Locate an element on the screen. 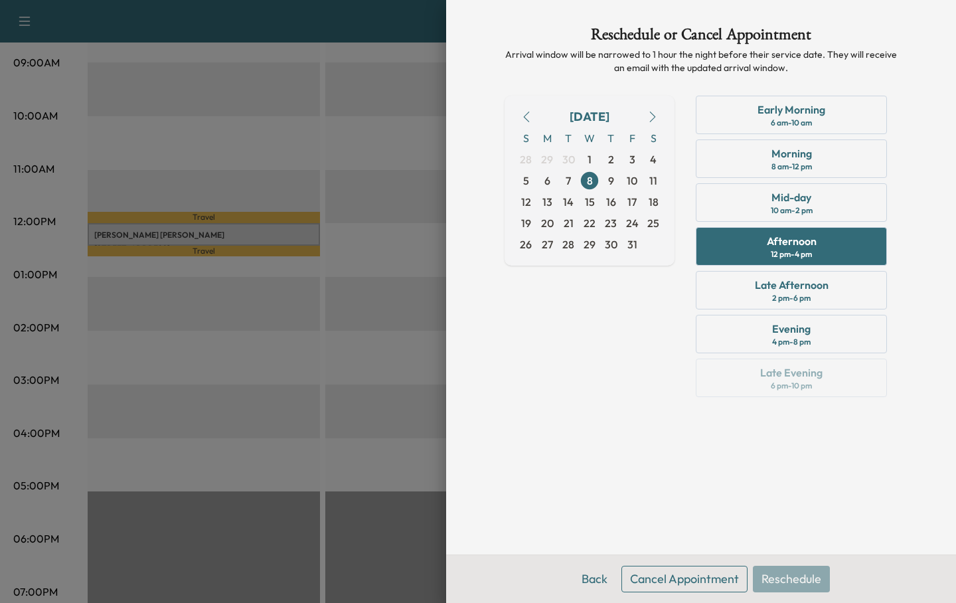 The width and height of the screenshot is (956, 603). div: 10 am - 2 pm is located at coordinates (791, 210).